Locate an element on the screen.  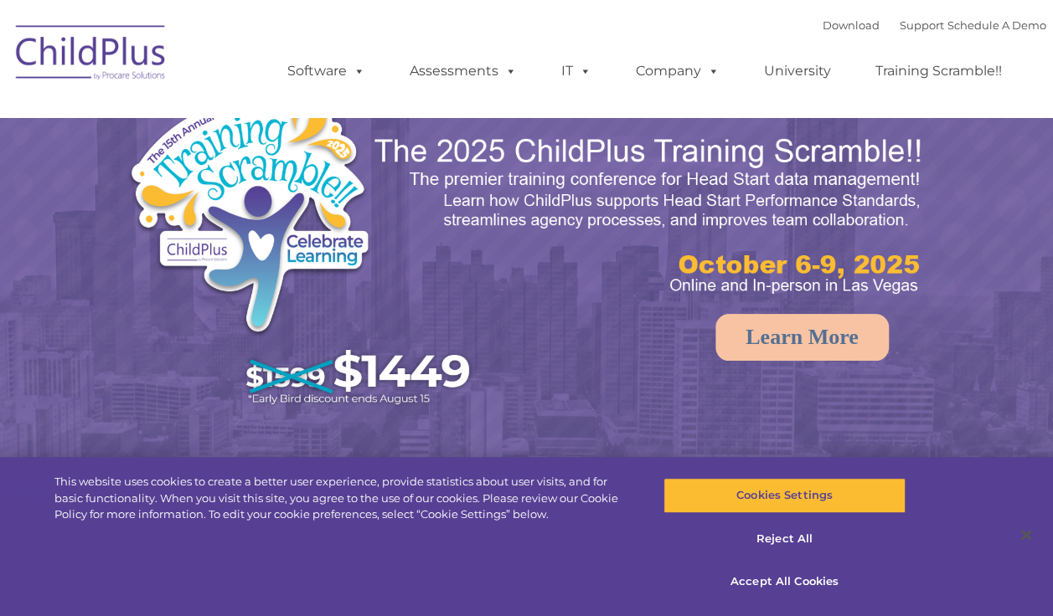
a: Training Scramble!! is located at coordinates (938, 71).